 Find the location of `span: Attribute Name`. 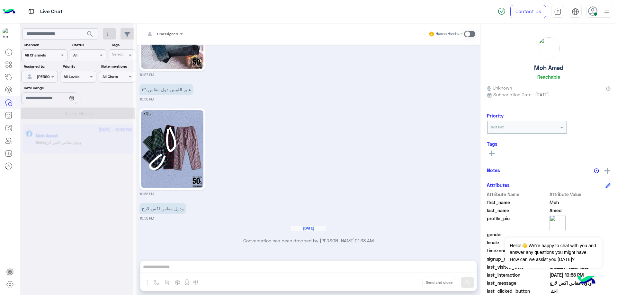

span: Attribute Name is located at coordinates (517, 194).